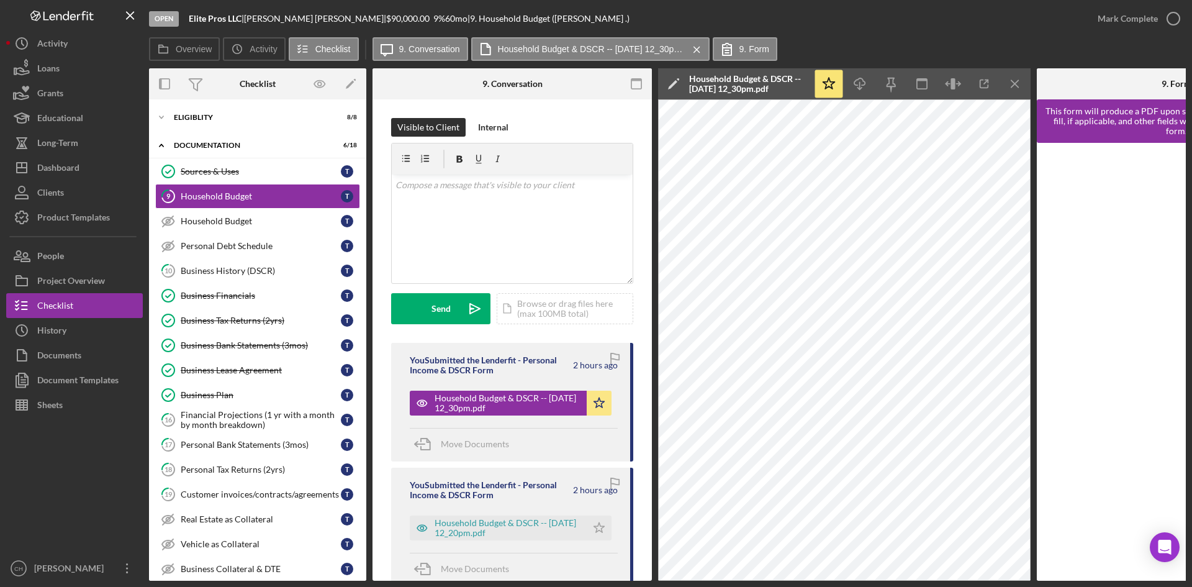 The height and width of the screenshot is (587, 1192). What do you see at coordinates (75, 380) in the screenshot?
I see `a: Document Templates` at bounding box center [75, 380].